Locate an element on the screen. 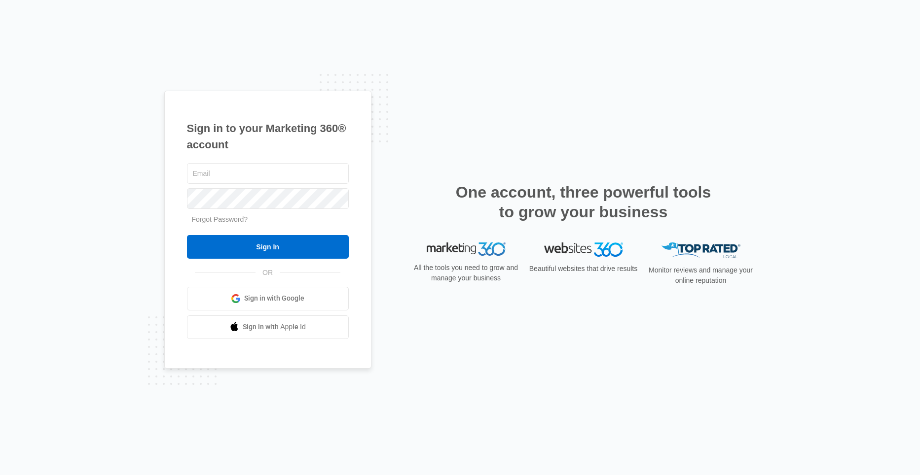 This screenshot has height=475, width=920. a: Sign in with Apple Id is located at coordinates (268, 327).